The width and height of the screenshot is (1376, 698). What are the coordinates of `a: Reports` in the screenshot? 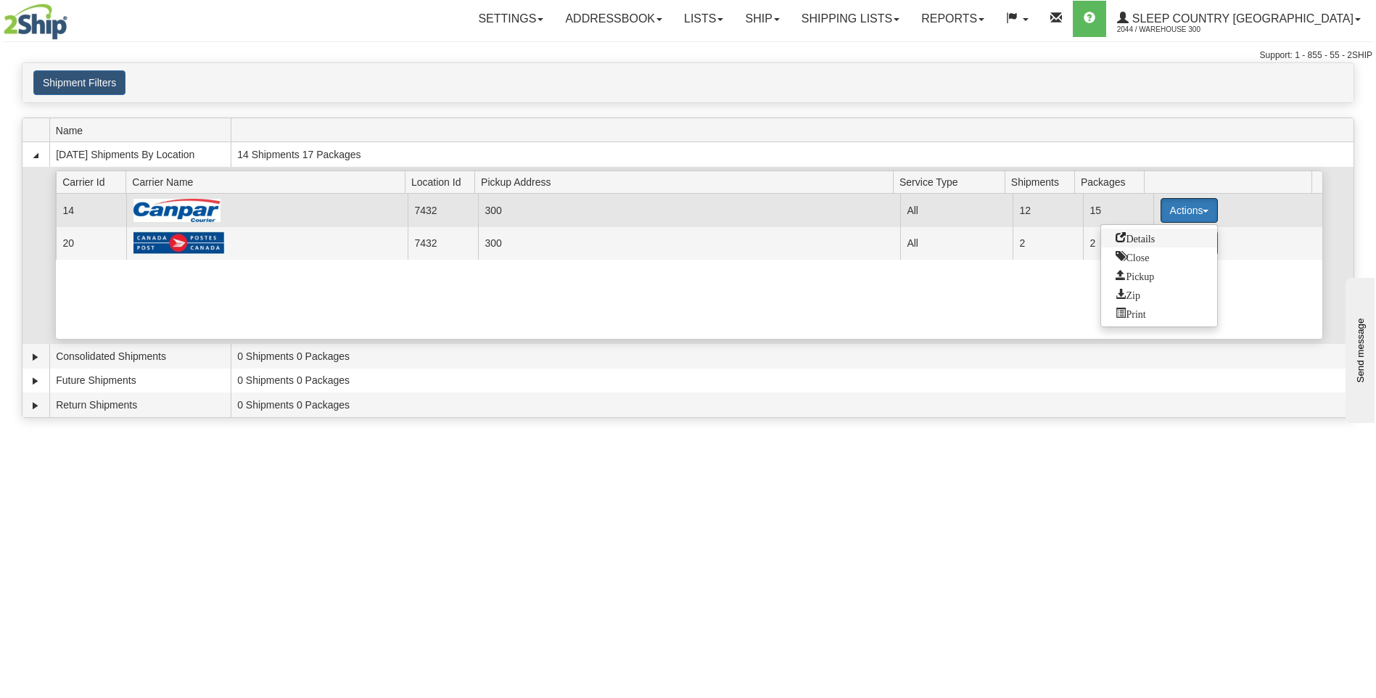 It's located at (952, 19).